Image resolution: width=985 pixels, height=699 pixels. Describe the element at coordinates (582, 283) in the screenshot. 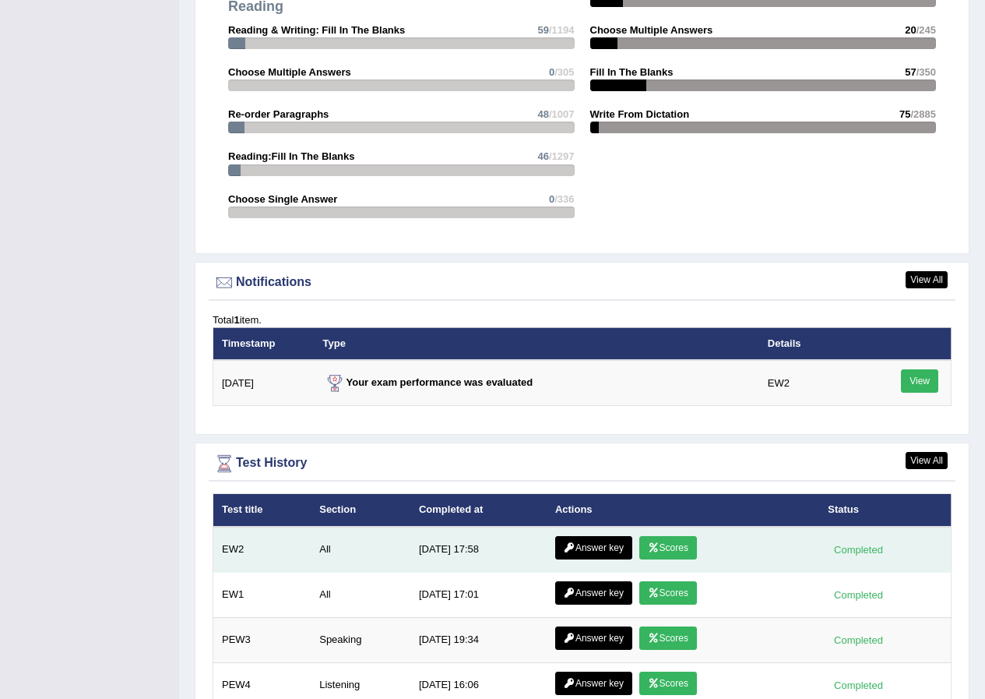

I see `div: Notifications` at that location.